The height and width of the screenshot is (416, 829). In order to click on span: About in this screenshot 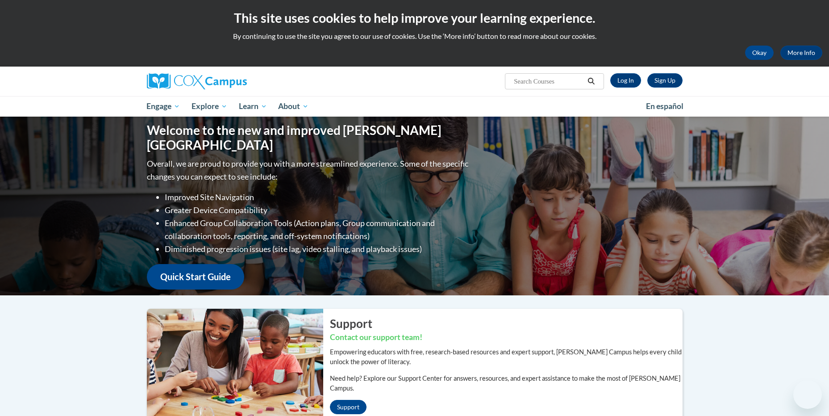, I will do `click(293, 106)`.